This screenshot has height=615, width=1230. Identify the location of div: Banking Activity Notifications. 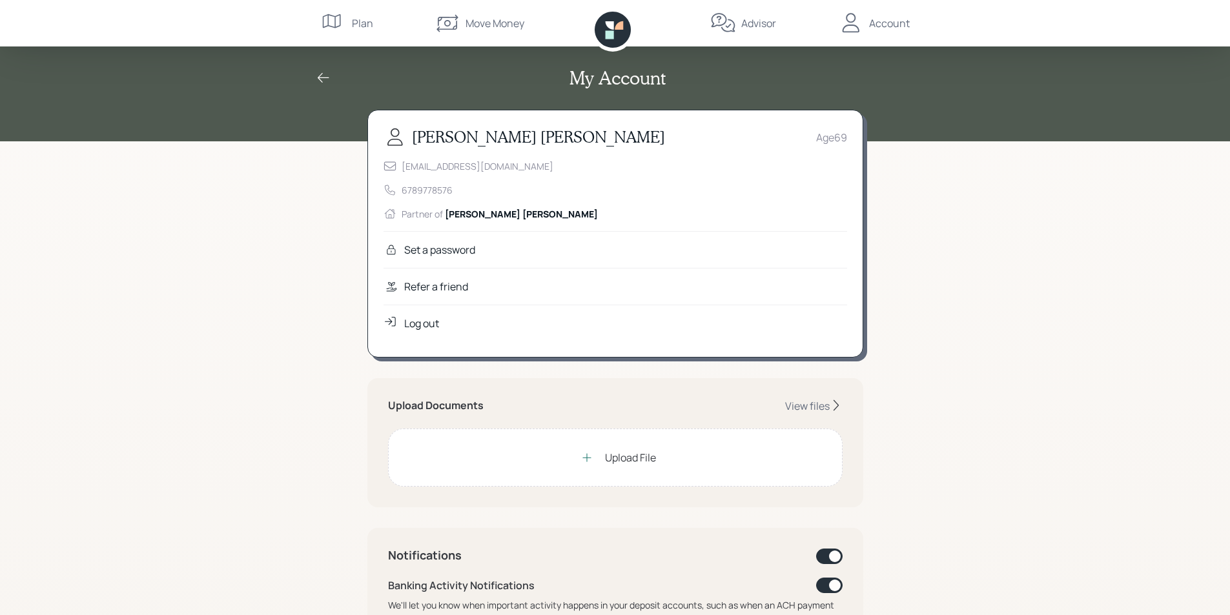
(461, 586).